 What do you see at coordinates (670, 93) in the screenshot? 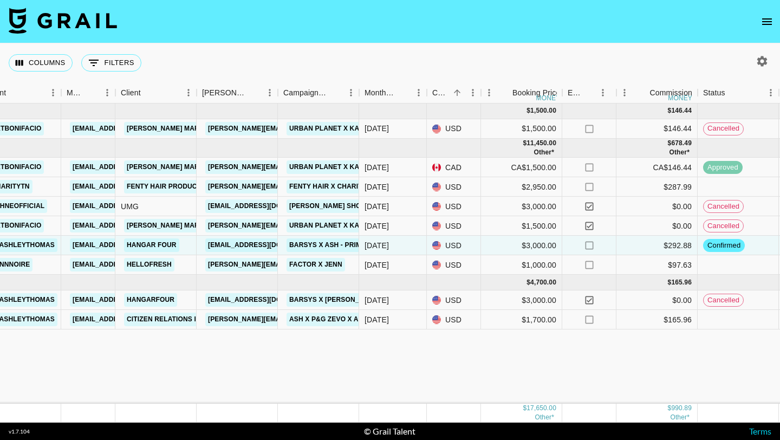
I see `div: Commission` at bounding box center [670, 93].